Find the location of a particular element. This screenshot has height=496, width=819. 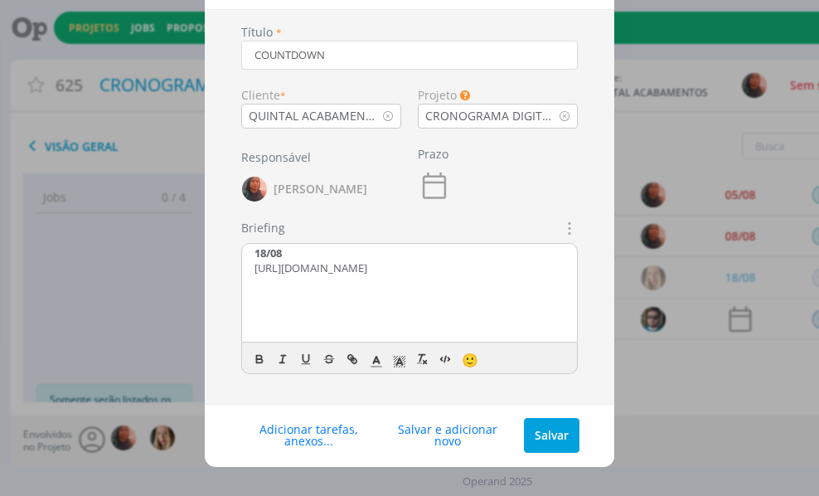

span: Cor de Fundo is located at coordinates (399, 359).